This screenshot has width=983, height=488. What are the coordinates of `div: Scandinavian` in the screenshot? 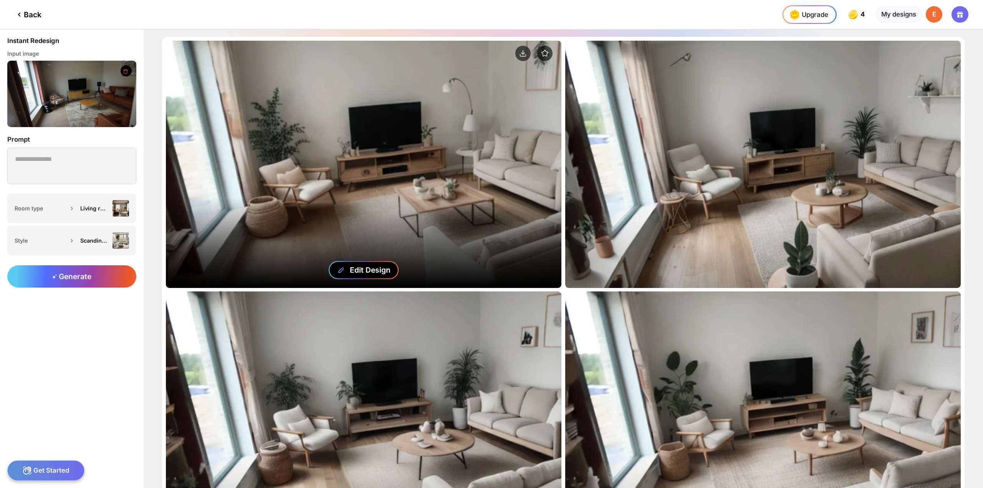 It's located at (95, 240).